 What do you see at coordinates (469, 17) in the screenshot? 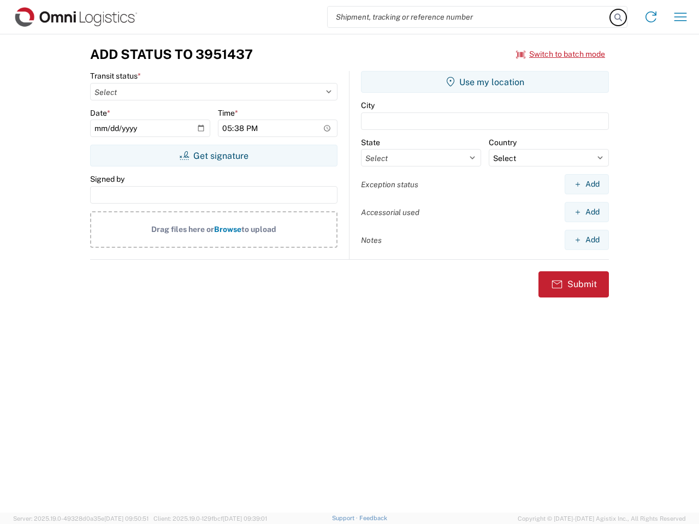
I see `input: Shipment, tracking or reference number` at bounding box center [469, 17].